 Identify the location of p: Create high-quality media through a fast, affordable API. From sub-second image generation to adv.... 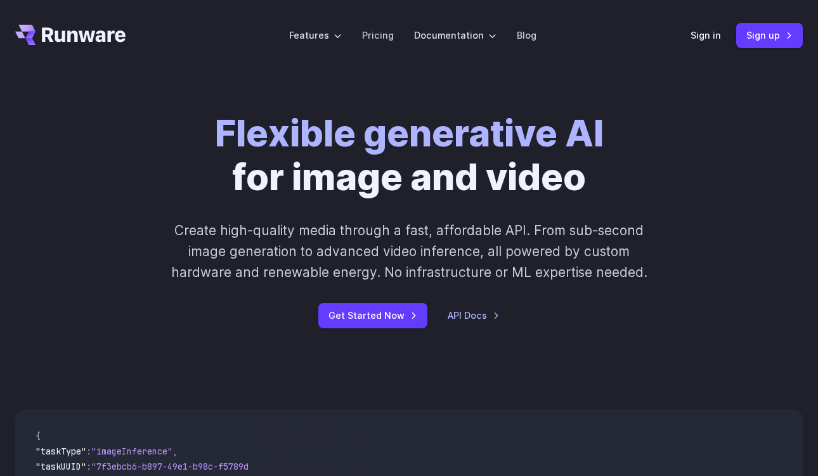
(409, 252).